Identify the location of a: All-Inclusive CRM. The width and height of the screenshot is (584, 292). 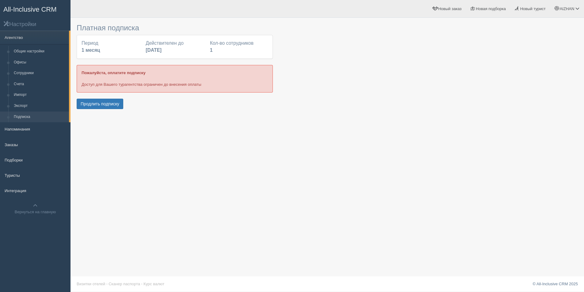
(35, 9).